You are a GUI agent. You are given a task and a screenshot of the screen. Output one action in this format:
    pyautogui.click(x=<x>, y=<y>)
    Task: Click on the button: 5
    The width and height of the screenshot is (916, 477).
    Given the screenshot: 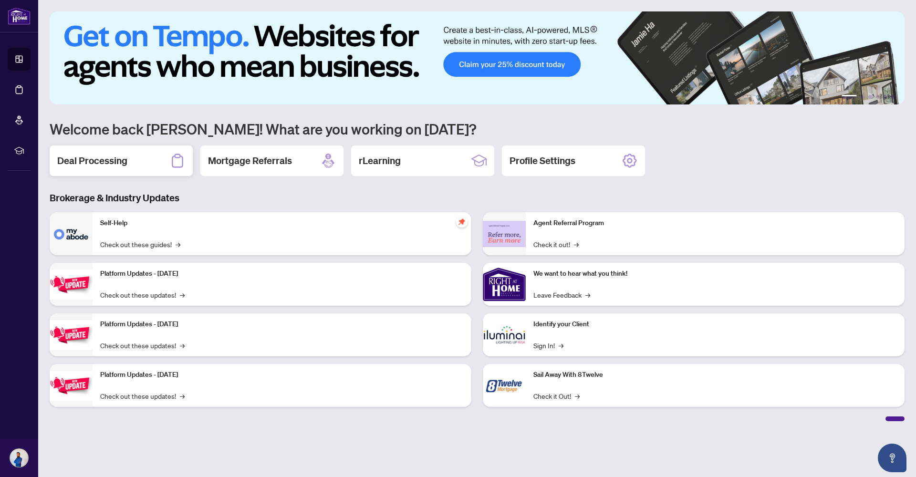 What is the action you would take?
    pyautogui.click(x=885, y=97)
    